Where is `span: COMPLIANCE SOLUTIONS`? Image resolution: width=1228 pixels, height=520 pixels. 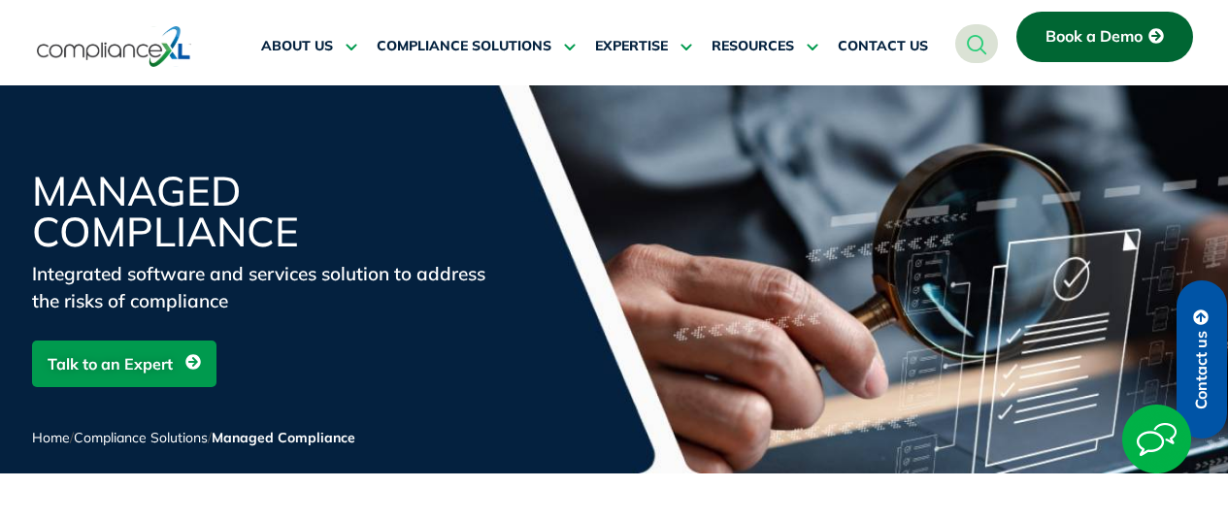 span: COMPLIANCE SOLUTIONS is located at coordinates (464, 47).